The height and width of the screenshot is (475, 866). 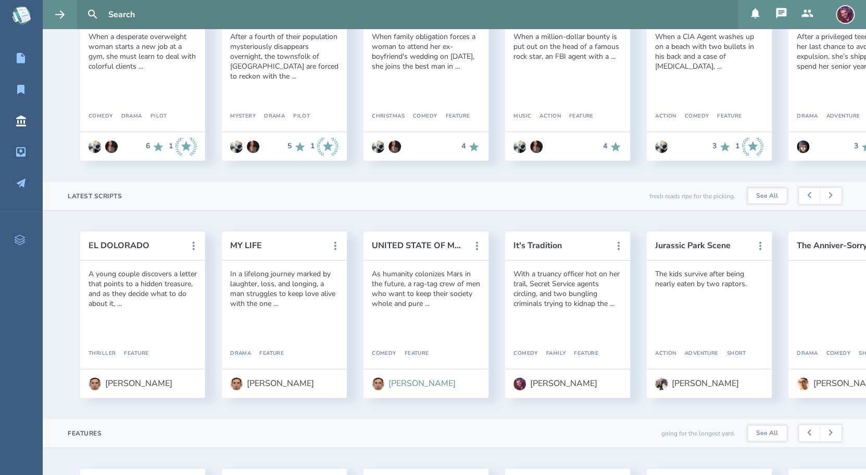 I want to click on div: Features, so click(x=84, y=434).